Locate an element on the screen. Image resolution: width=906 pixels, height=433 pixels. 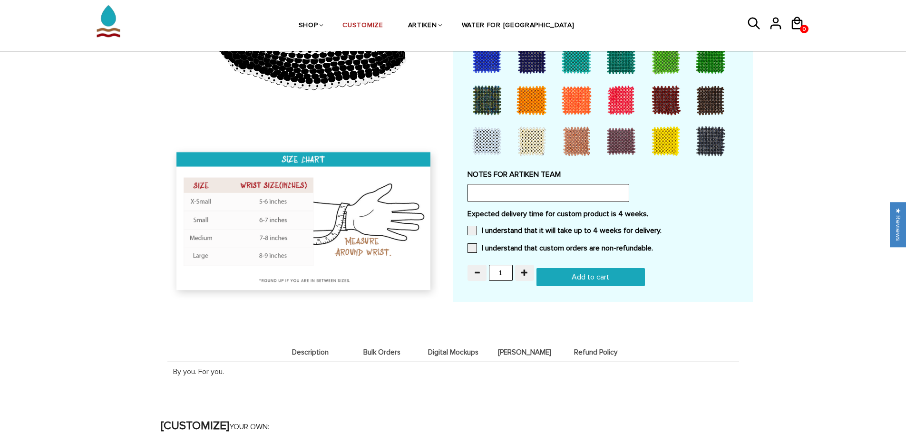
a: ARTIKEN is located at coordinates (422, 26).